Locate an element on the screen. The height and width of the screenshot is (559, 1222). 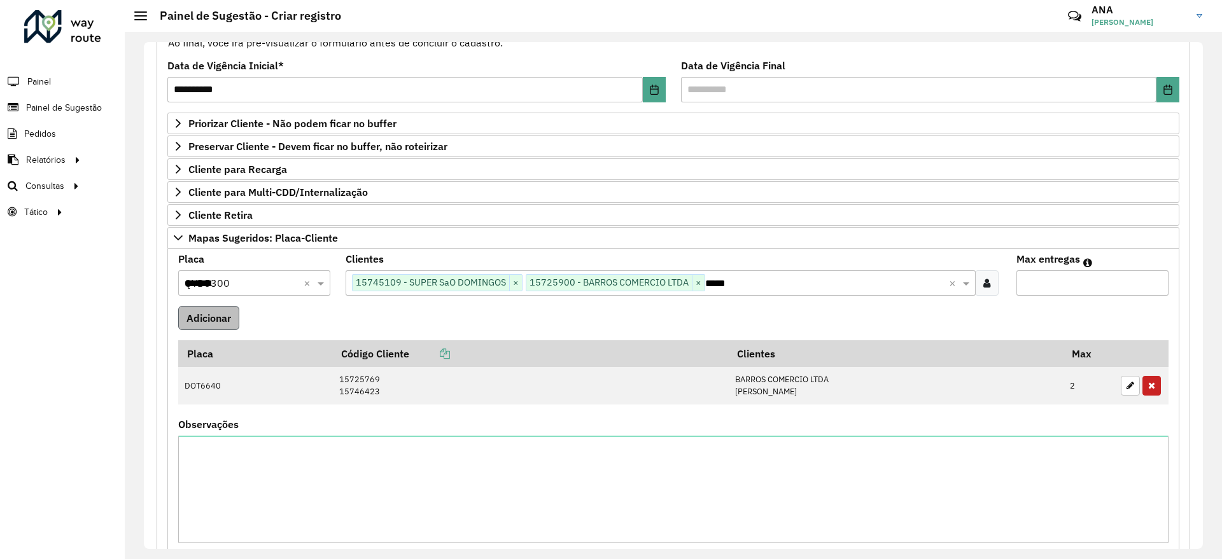
a: Cliente para Multi-CDD/Internalização is located at coordinates (673, 192).